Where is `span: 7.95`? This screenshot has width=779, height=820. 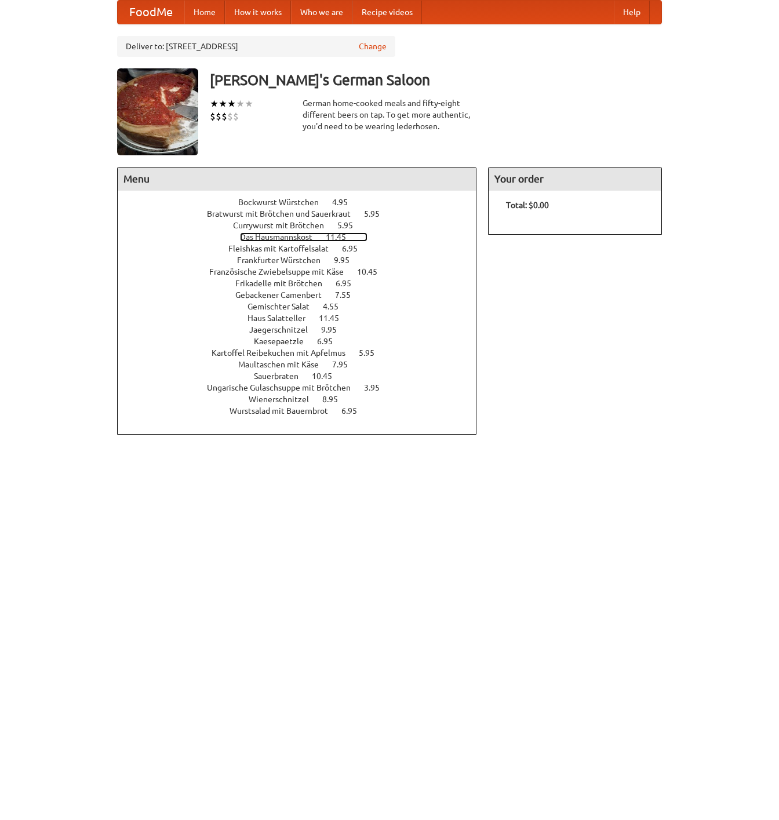 span: 7.95 is located at coordinates (346, 365).